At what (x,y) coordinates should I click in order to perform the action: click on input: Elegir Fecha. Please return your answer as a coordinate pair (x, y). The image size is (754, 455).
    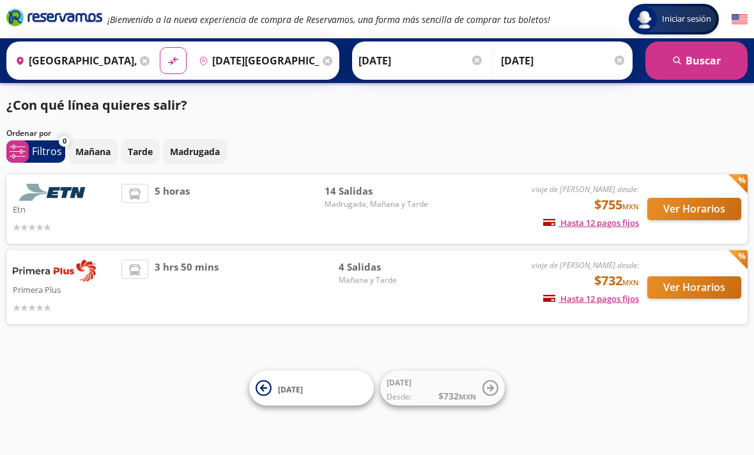
    Looking at the image, I should click on (421, 61).